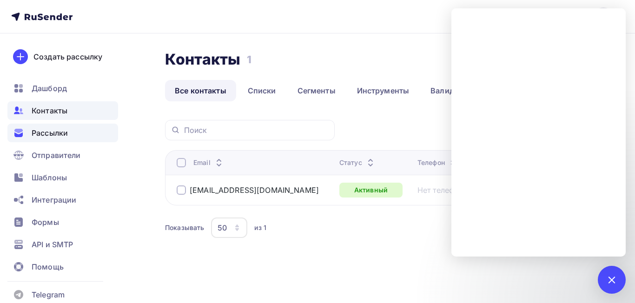 The height and width of the screenshot is (303, 635). I want to click on span: API и SMTP, so click(52, 245).